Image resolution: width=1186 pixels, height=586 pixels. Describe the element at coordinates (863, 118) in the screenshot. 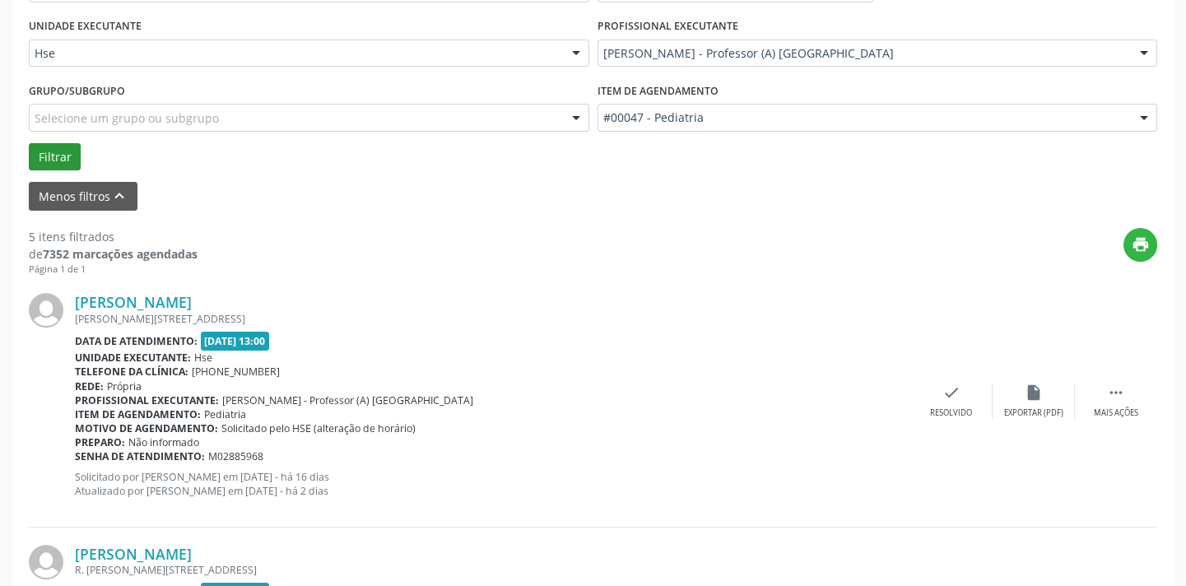

I see `span: #00047 - Pediatria` at that location.